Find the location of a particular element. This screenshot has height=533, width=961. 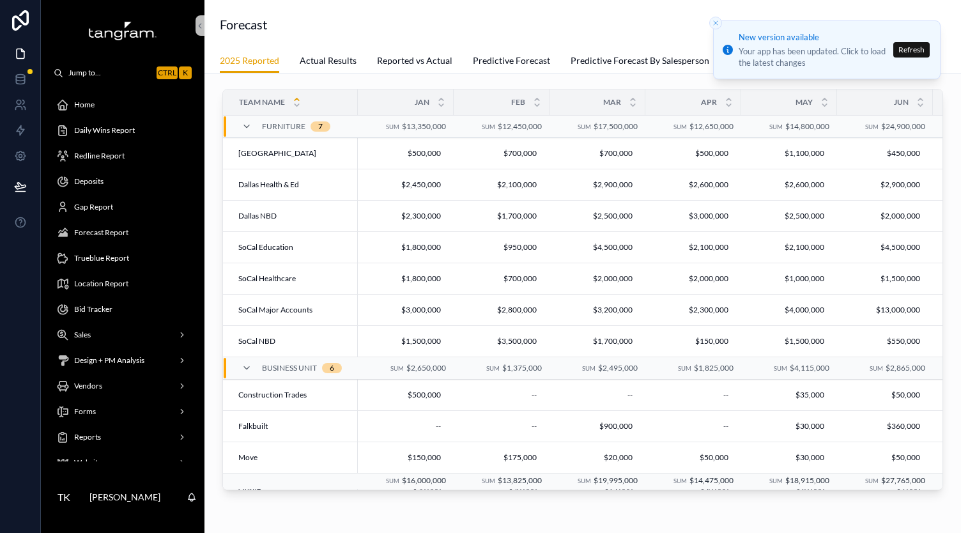

span: $4,500,000 is located at coordinates (885, 247).